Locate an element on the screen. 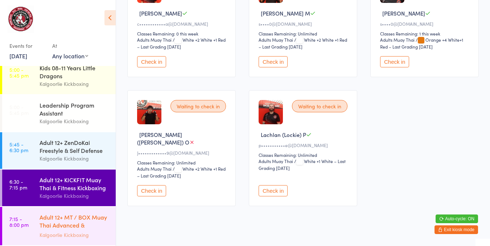 The image size is (490, 246). div: Events for is located at coordinates (27, 46).